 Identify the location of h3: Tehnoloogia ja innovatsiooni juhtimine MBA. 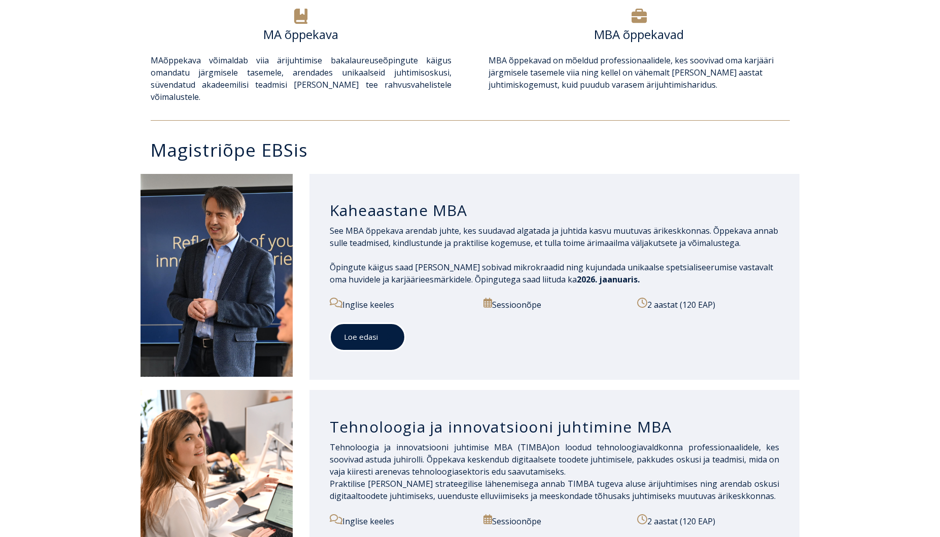
(554, 427).